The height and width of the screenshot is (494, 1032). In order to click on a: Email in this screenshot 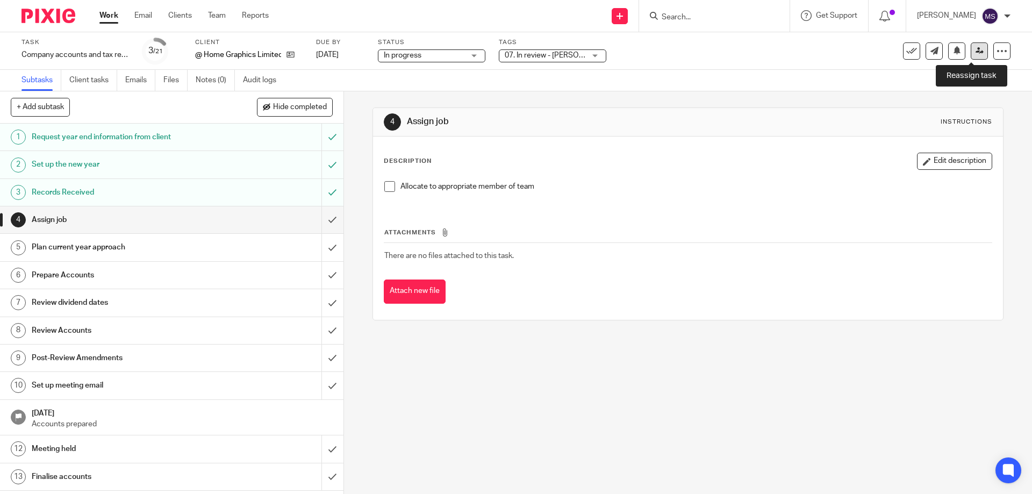, I will do `click(143, 16)`.